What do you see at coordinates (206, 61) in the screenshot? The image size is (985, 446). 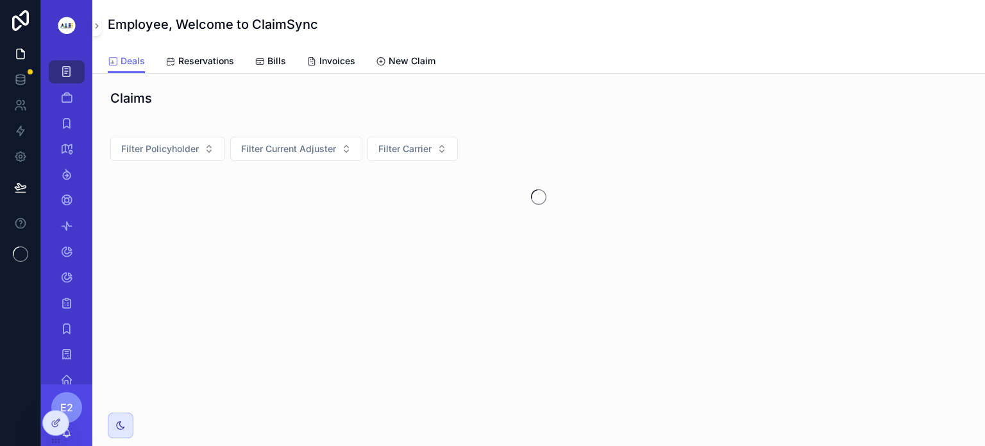 I see `span: Reservations` at bounding box center [206, 61].